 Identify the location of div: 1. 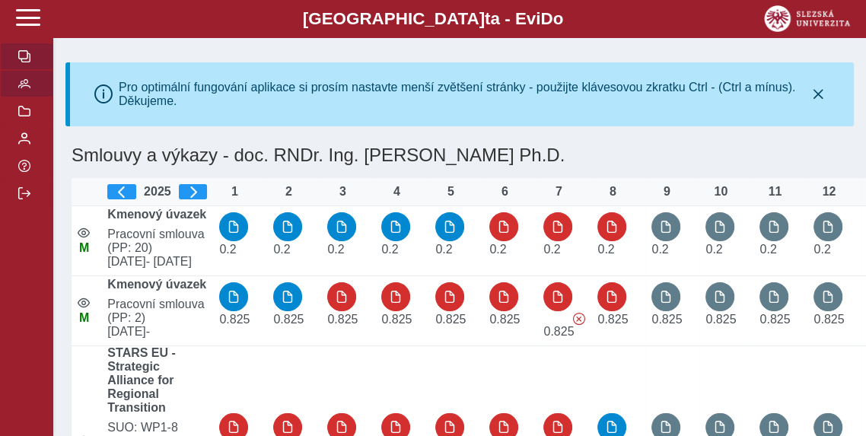
(234, 192).